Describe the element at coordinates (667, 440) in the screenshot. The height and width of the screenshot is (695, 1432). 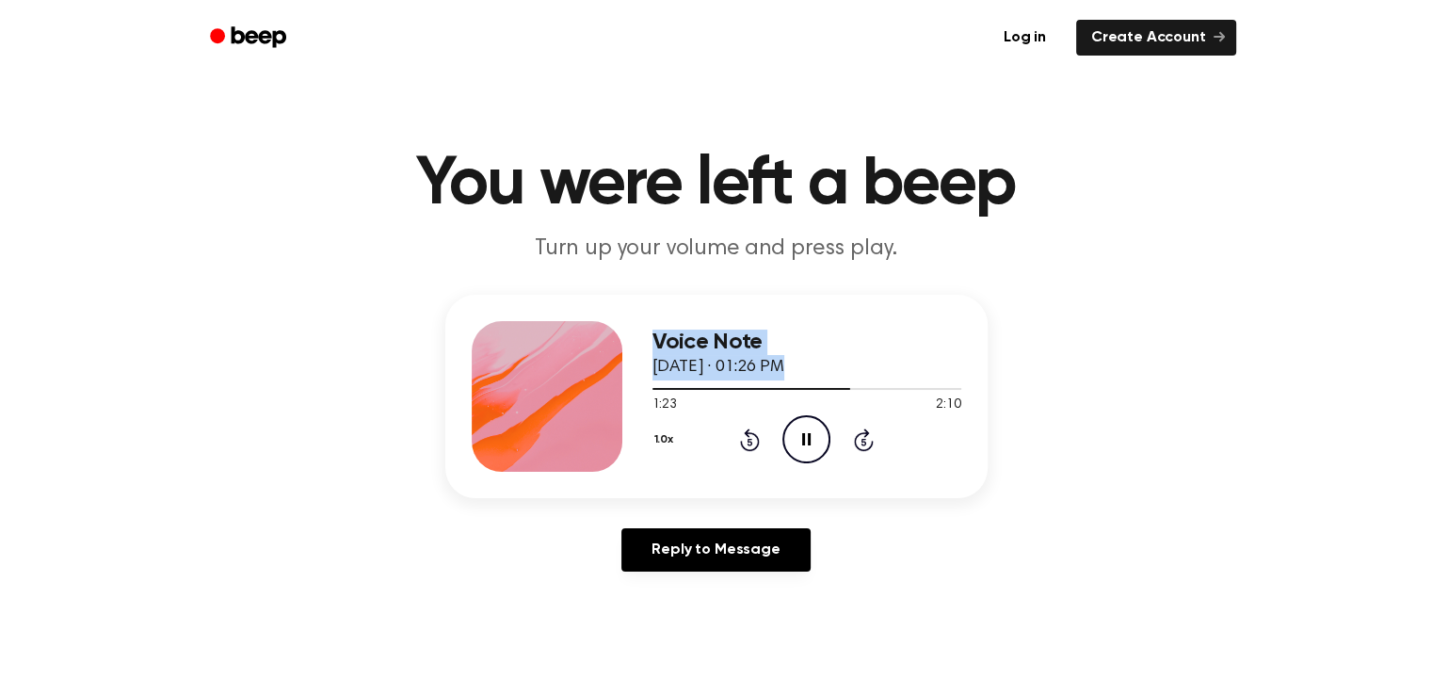
I see `button: 1.0x` at that location.